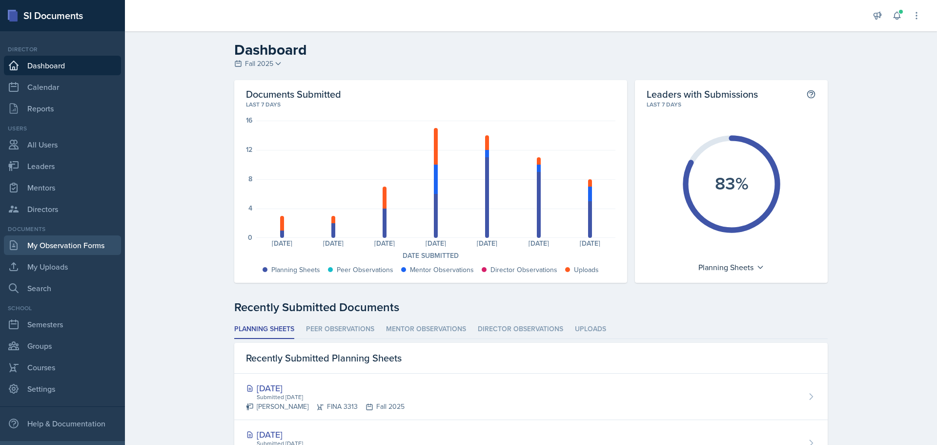 The image size is (937, 445). I want to click on text: 83%, so click(731, 183).